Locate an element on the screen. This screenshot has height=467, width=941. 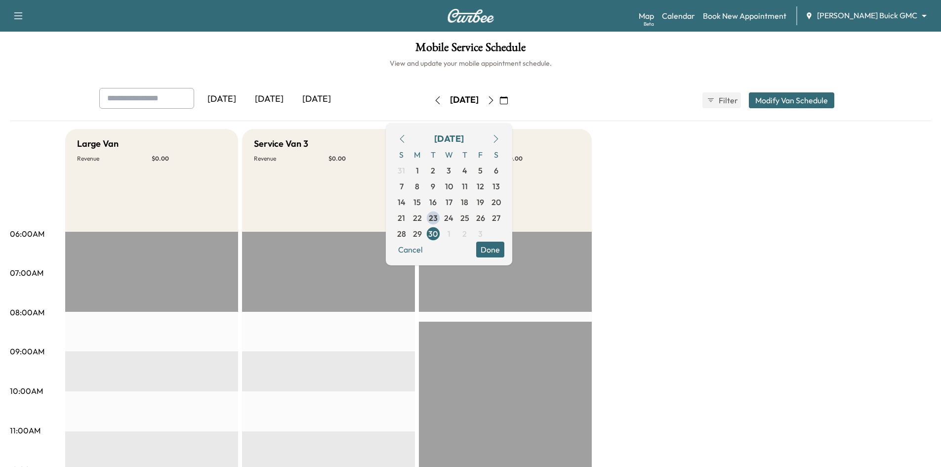
span: 6 is located at coordinates (496, 170).